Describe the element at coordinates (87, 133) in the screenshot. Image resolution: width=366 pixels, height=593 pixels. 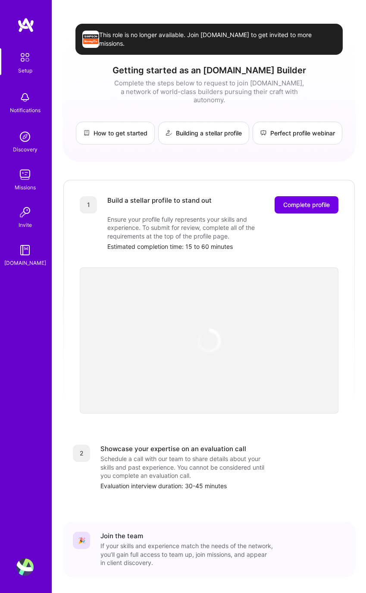
I see `img: How to get started` at that location.